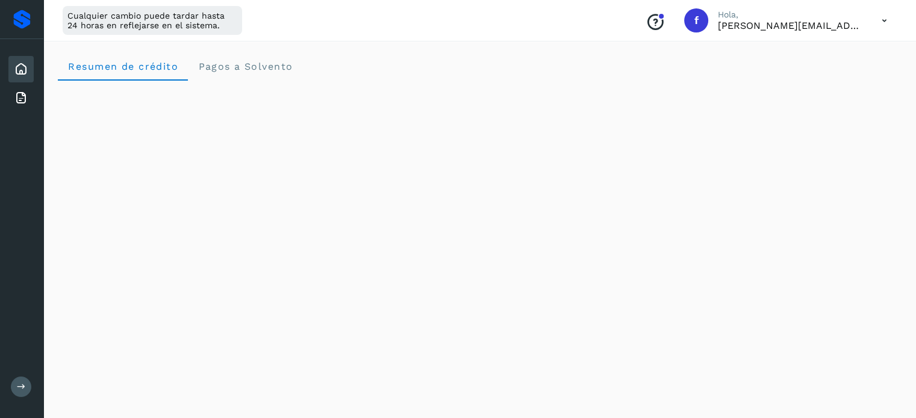 This screenshot has width=916, height=418. I want to click on span: Pagos a Solvento, so click(245, 66).